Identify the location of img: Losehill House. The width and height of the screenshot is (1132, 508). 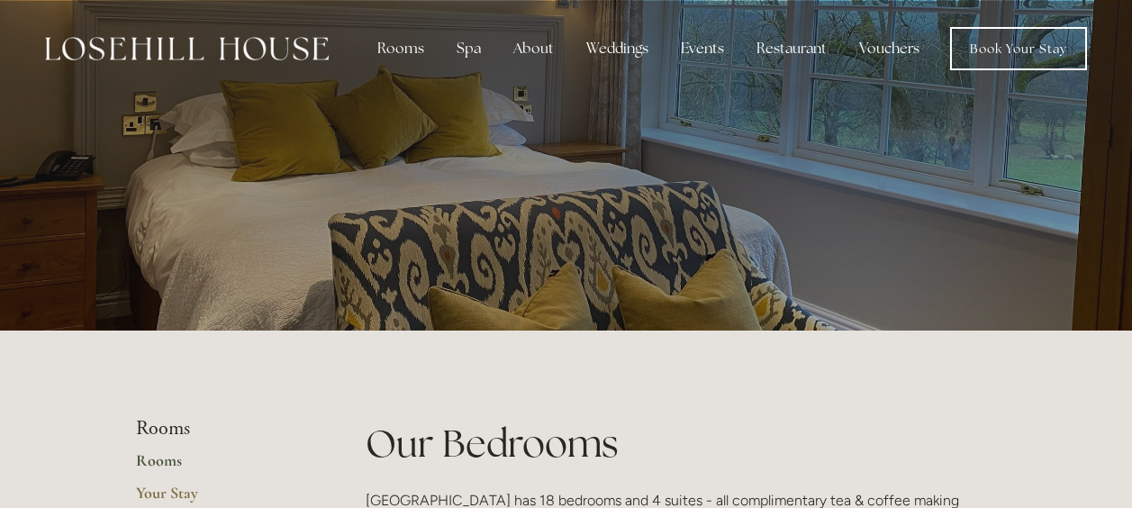
(186, 49).